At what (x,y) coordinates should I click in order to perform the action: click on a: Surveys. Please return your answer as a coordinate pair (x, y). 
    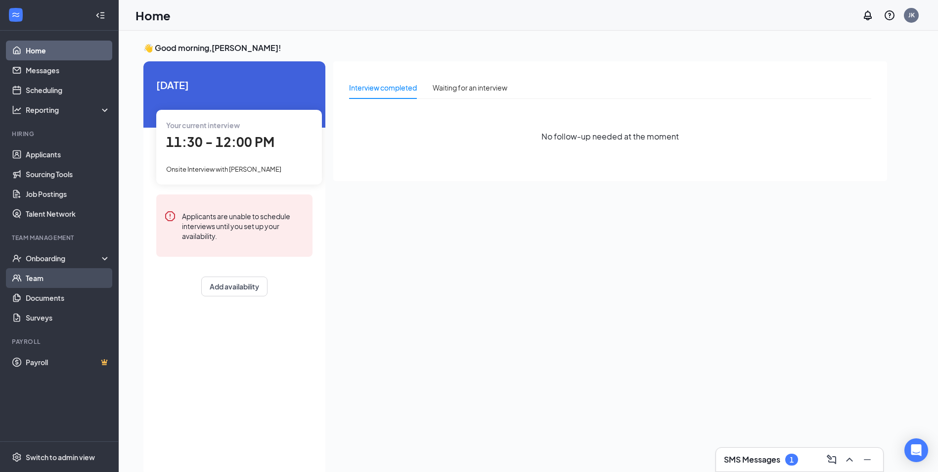
    Looking at the image, I should click on (68, 317).